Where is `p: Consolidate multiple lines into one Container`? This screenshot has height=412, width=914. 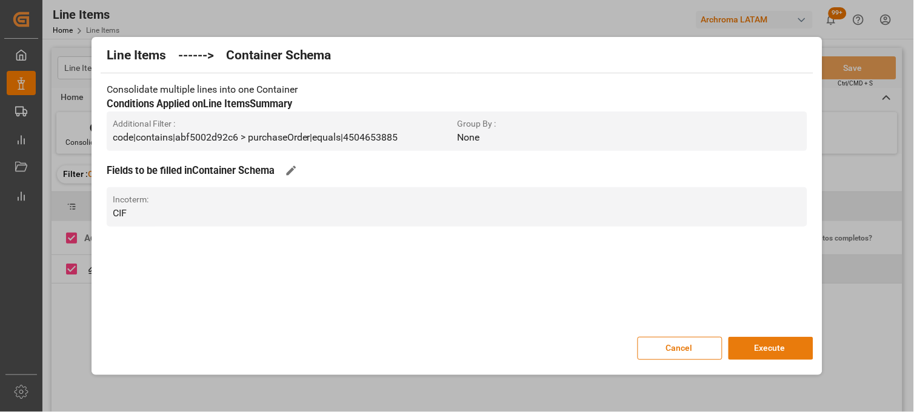 p: Consolidate multiple lines into one Container is located at coordinates (457, 90).